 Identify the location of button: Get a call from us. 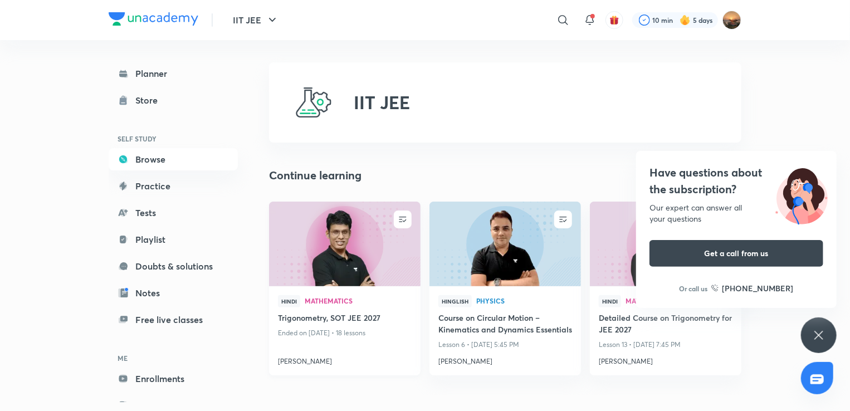
(736, 253).